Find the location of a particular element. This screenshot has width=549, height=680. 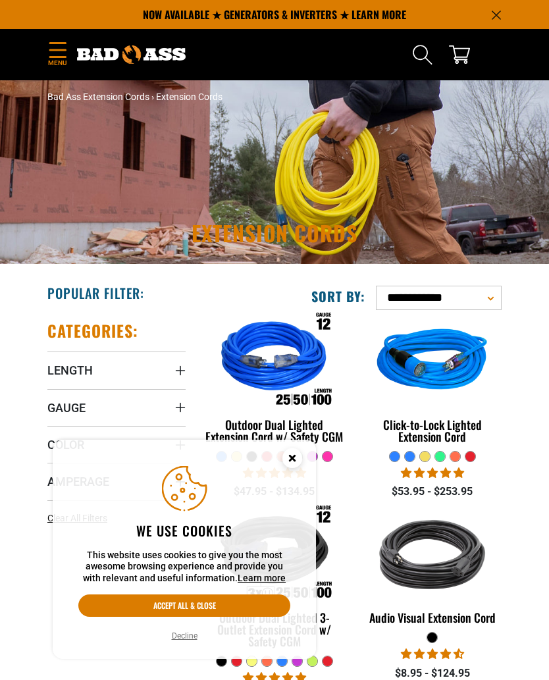

summary: Search is located at coordinates (423, 55).